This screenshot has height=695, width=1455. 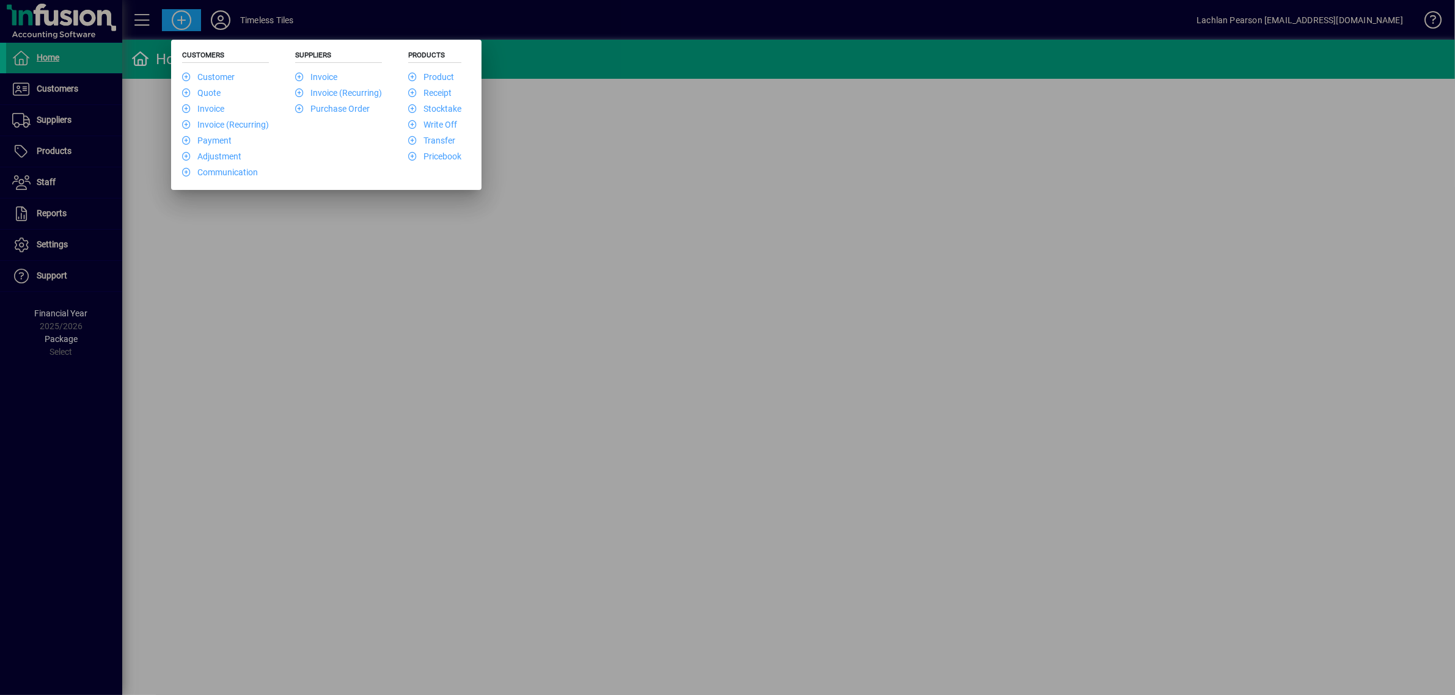 I want to click on a: Quote, so click(x=201, y=93).